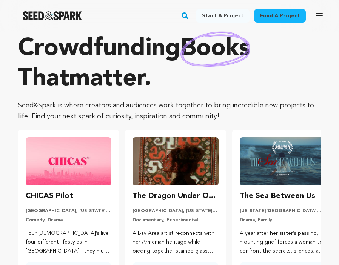 The image size is (339, 265). What do you see at coordinates (223, 16) in the screenshot?
I see `a: Start a project` at bounding box center [223, 16].